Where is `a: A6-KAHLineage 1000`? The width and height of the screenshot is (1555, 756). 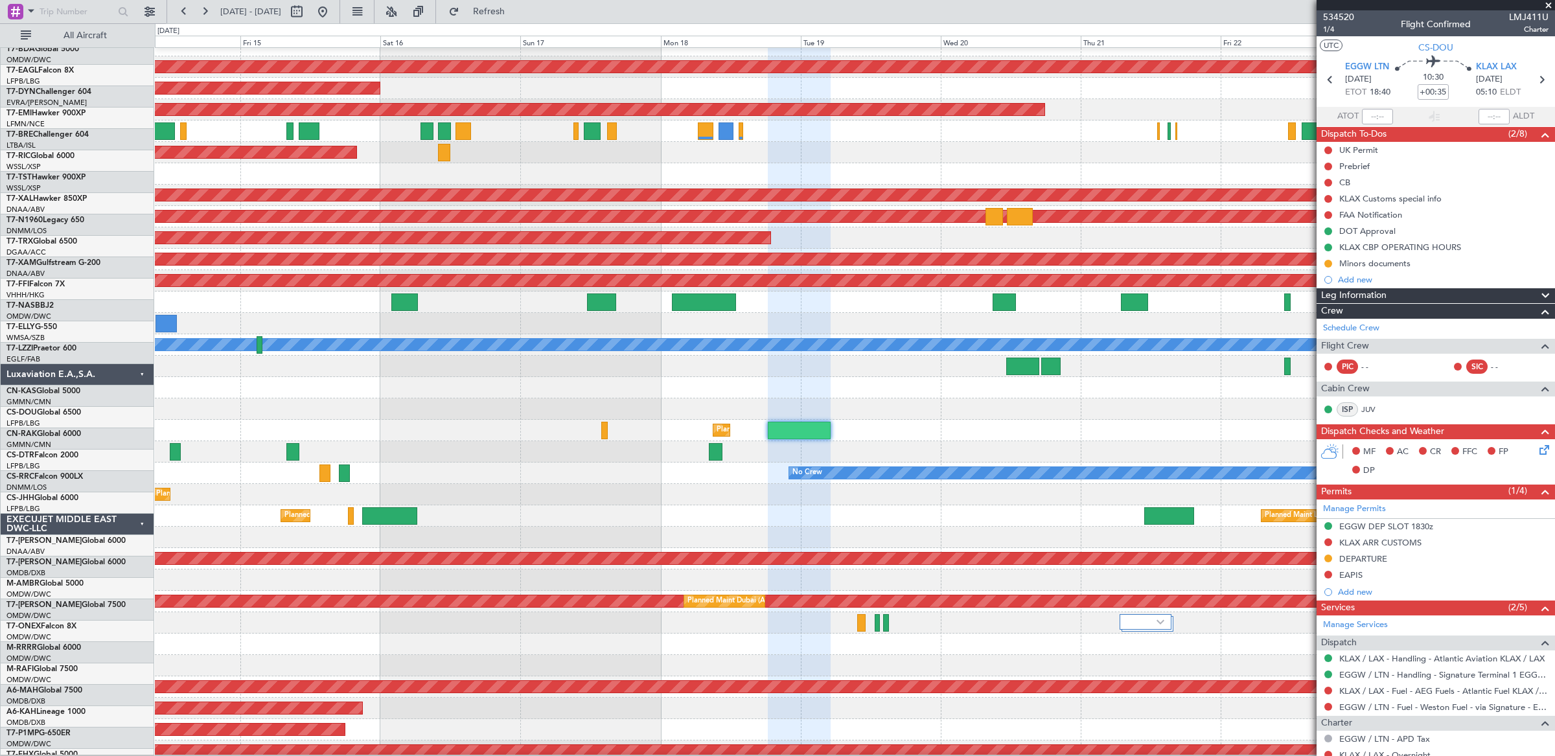
a: A6-KAHLineage 1000 is located at coordinates (46, 712).